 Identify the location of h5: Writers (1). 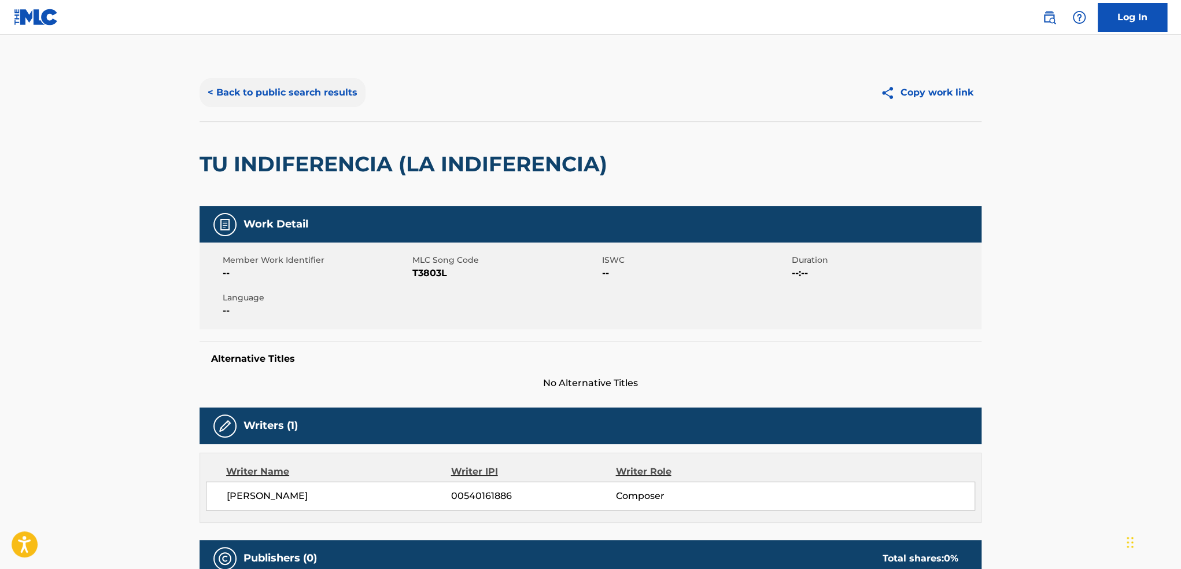
(271, 425).